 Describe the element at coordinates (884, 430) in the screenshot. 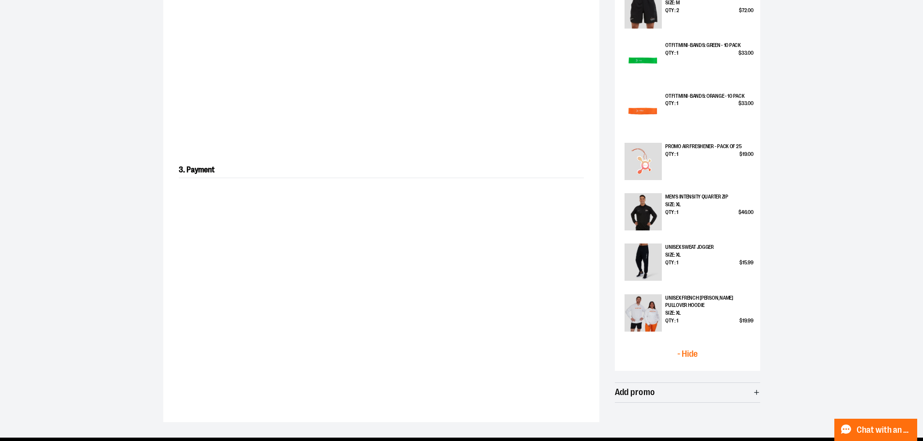

I see `span: Chat with an Expert` at that location.